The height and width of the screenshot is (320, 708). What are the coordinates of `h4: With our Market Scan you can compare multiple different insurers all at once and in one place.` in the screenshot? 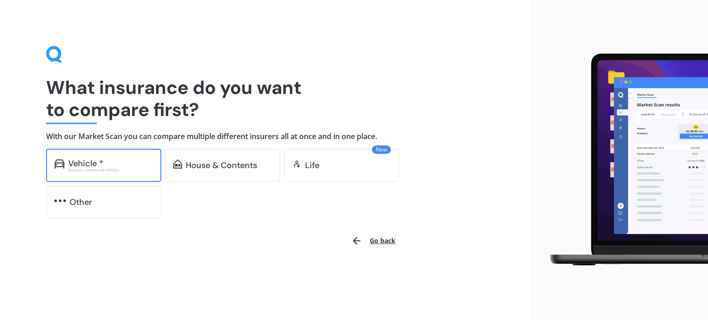 It's located at (266, 136).